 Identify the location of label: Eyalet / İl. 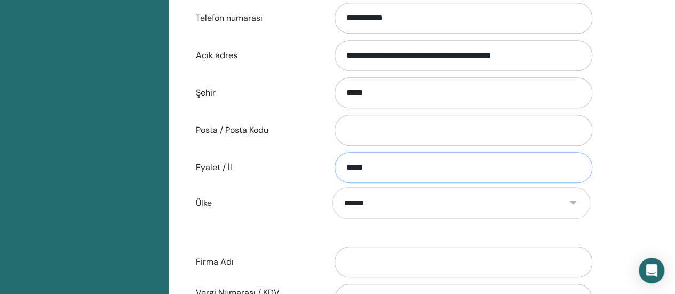
(256, 168).